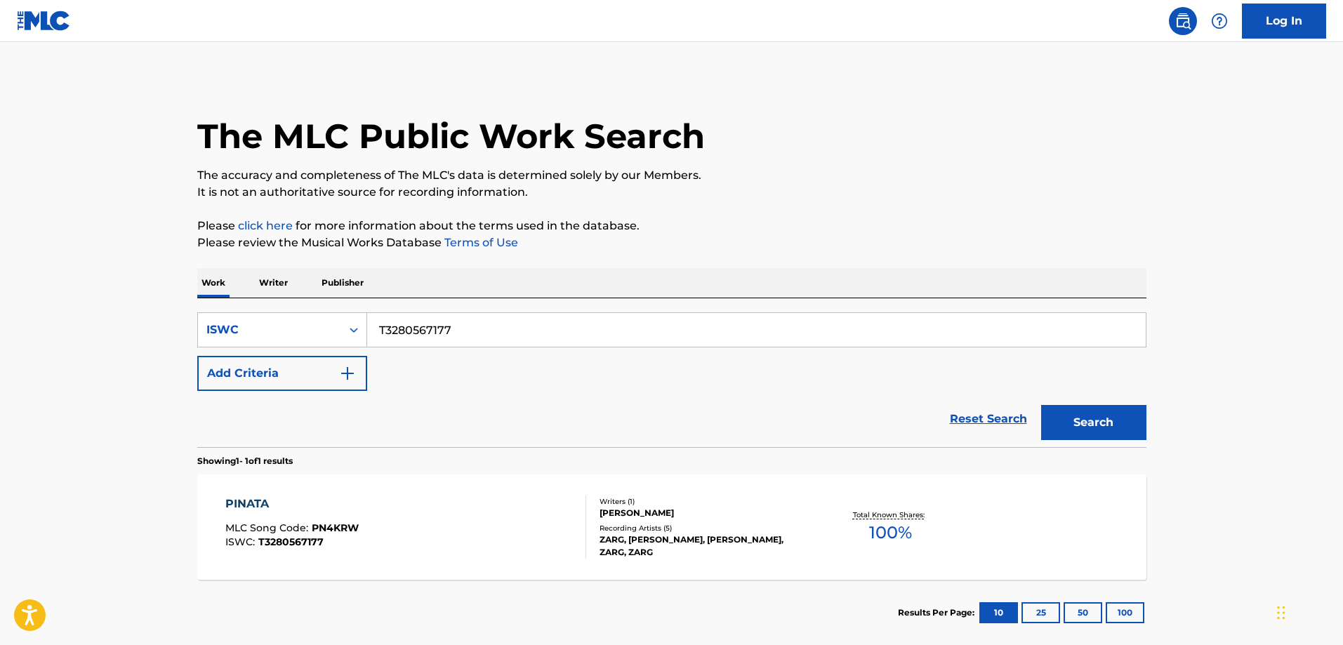  I want to click on img: help, so click(1220, 21).